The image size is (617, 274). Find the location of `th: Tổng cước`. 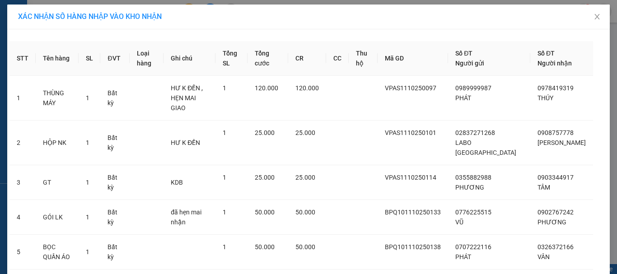

th: Tổng cước is located at coordinates (268, 58).